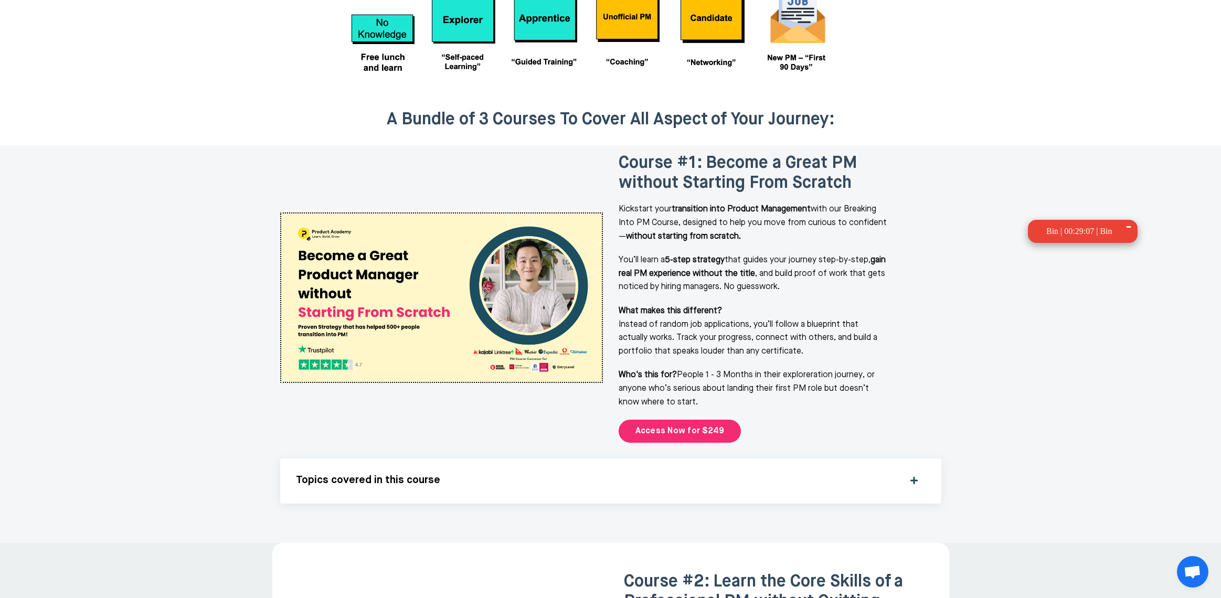 The width and height of the screenshot is (1221, 598). I want to click on div: Open chat, so click(1193, 572).